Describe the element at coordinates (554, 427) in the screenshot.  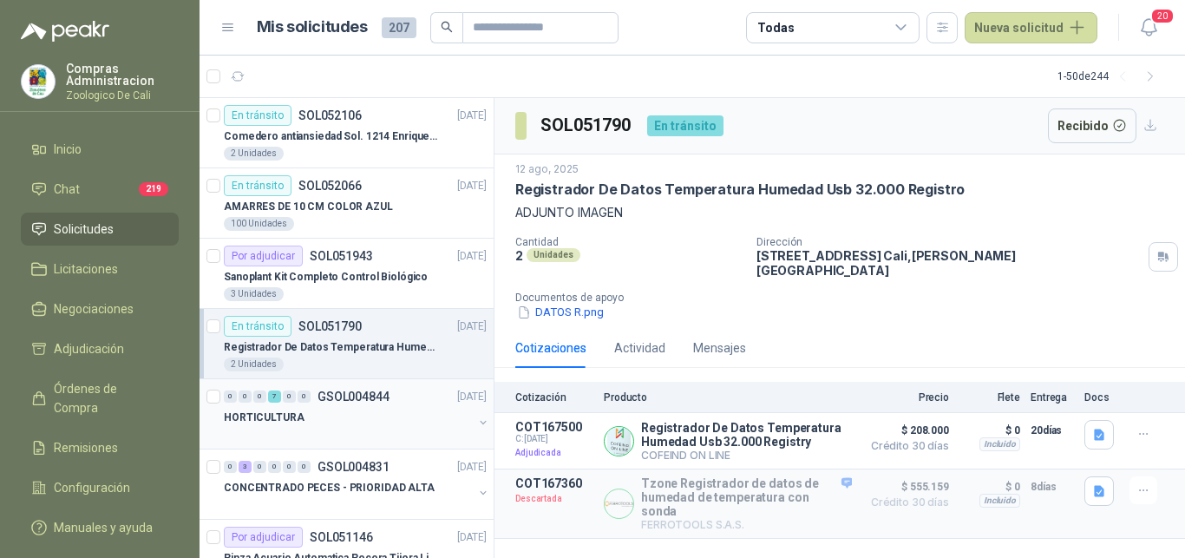
I see `p: COT167500` at that location.